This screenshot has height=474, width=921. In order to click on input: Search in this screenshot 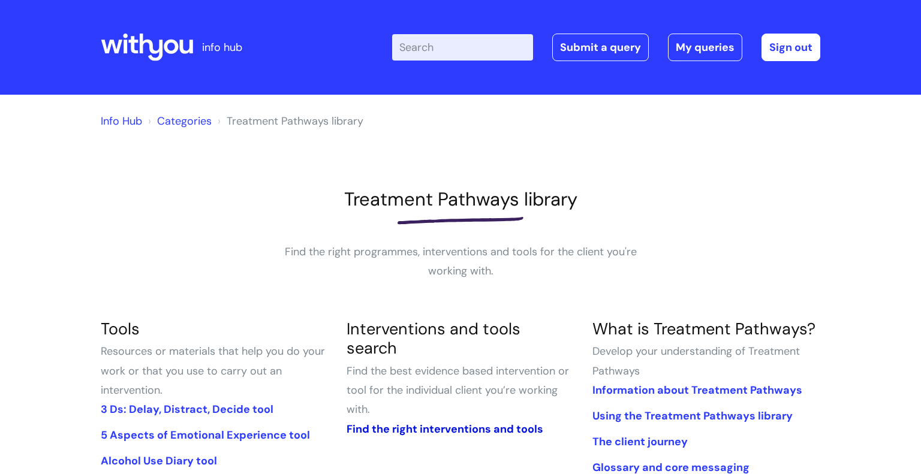, I will do `click(462, 47)`.